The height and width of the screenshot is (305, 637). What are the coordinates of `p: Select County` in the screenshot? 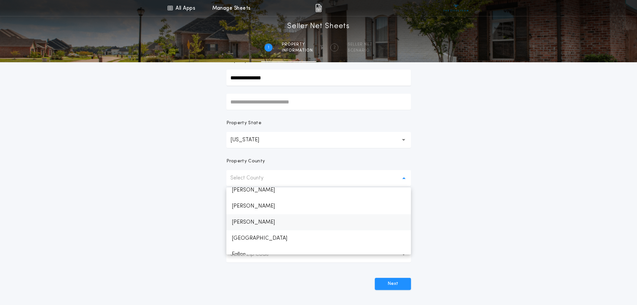 It's located at (252, 178).